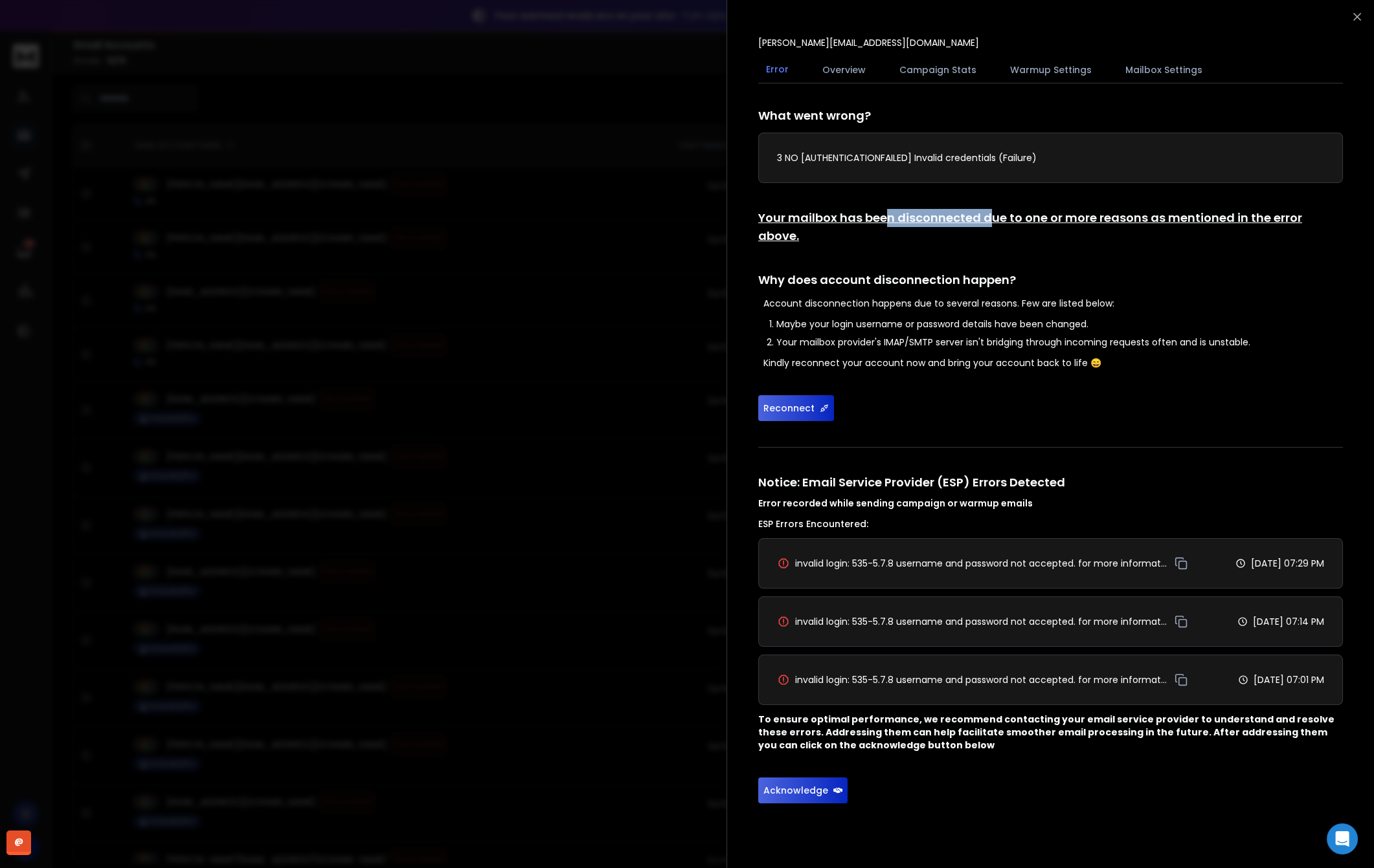 The image size is (1374, 868). I want to click on p: Kindly reconnect your account now and bring your account back to life 😄, so click(1053, 363).